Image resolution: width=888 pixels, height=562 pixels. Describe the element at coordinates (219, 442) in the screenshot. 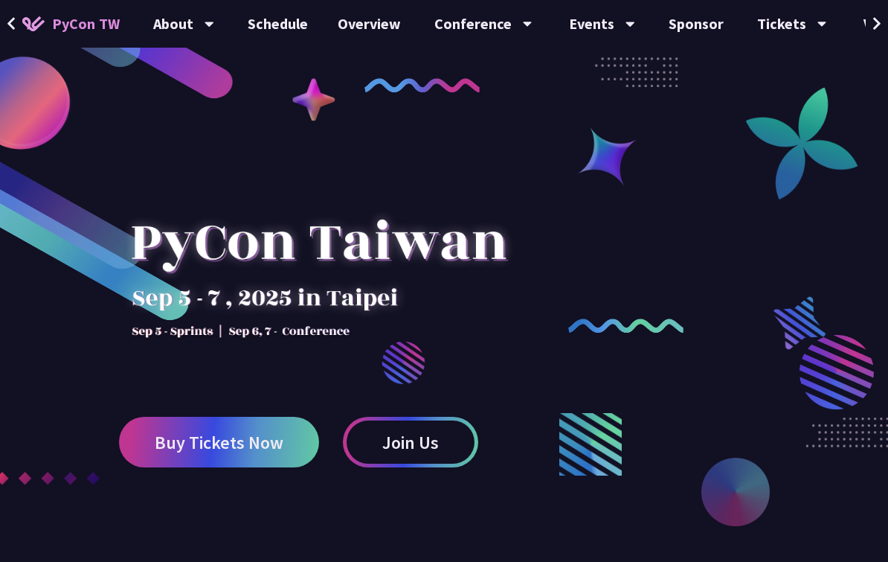

I see `span: Buy Tickets Now` at that location.